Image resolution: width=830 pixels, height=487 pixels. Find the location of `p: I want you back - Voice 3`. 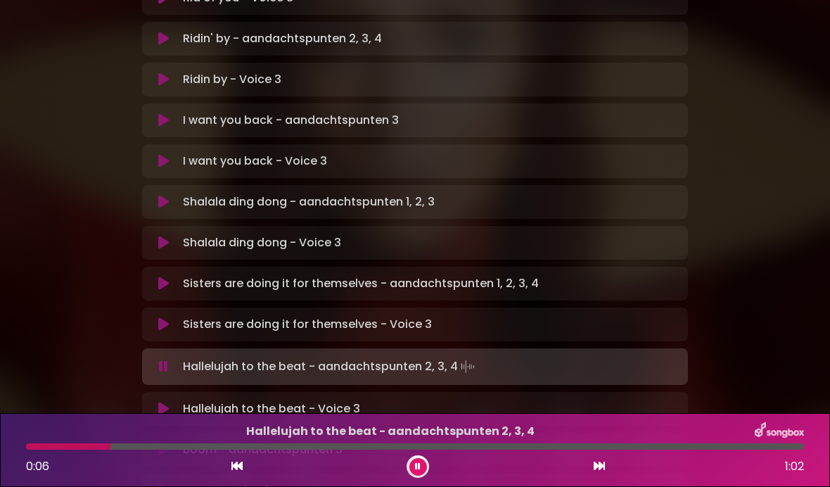

p: I want you back - Voice 3 is located at coordinates (431, 161).